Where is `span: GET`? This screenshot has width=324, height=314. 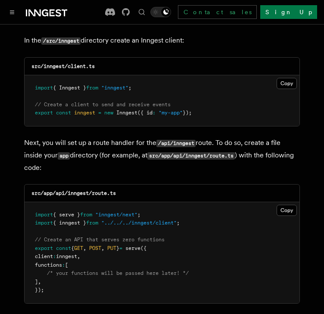
span: GET is located at coordinates (78, 248).